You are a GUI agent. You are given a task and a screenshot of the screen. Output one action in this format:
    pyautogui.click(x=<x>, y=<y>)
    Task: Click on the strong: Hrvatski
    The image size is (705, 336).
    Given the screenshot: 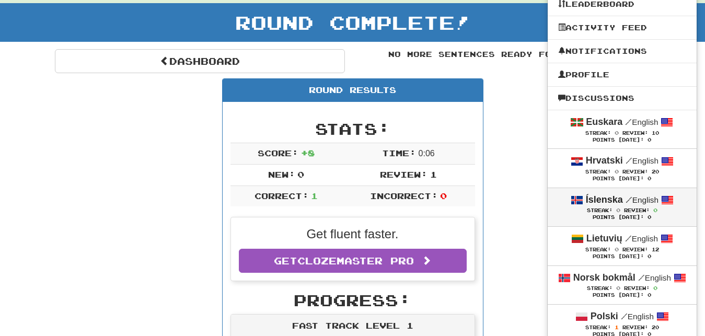 What is the action you would take?
    pyautogui.click(x=604, y=160)
    